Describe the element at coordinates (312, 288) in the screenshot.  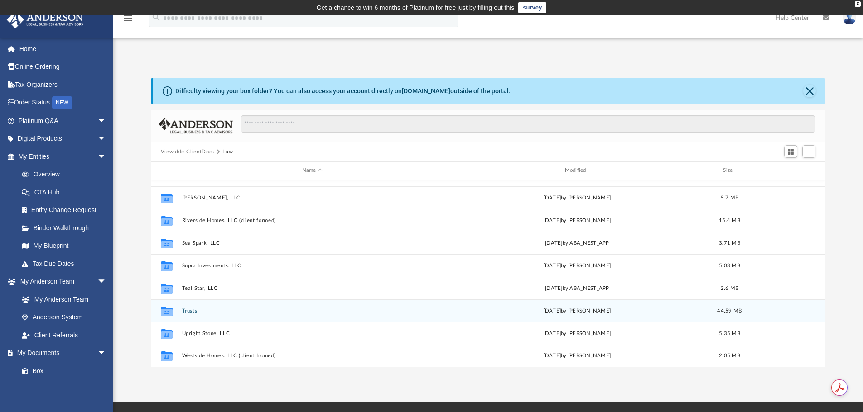
I see `button: Teal Star, LLC` at that location.